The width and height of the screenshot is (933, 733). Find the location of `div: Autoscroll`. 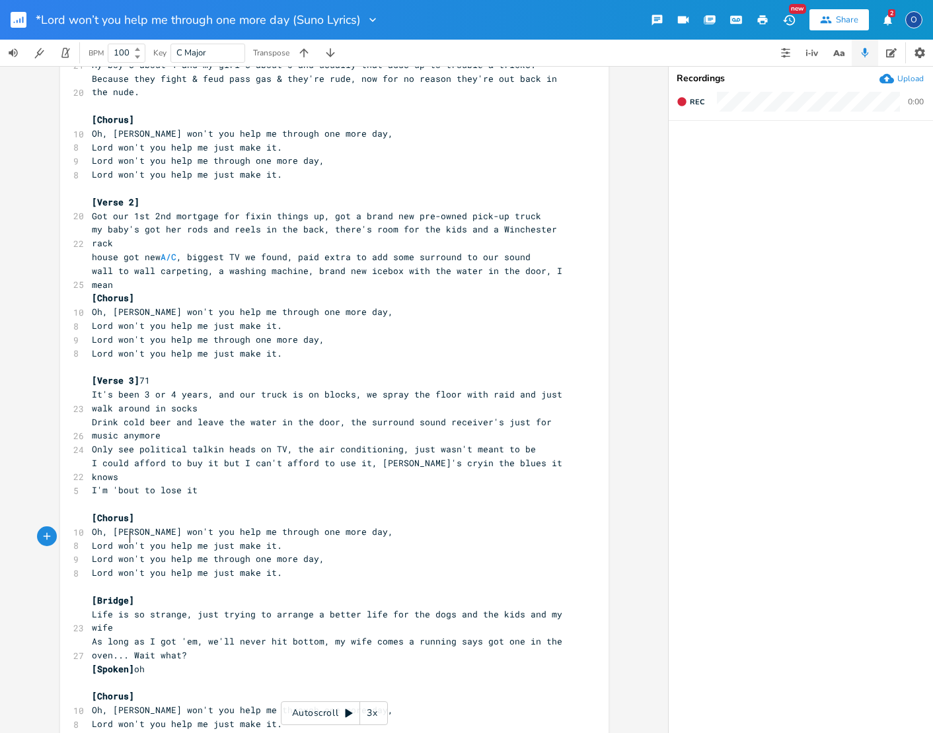

div: Autoscroll is located at coordinates (334, 714).